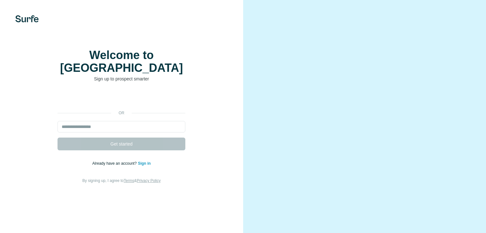 Image resolution: width=486 pixels, height=233 pixels. What do you see at coordinates (148, 181) in the screenshot?
I see `a: Privacy Policy` at bounding box center [148, 181].